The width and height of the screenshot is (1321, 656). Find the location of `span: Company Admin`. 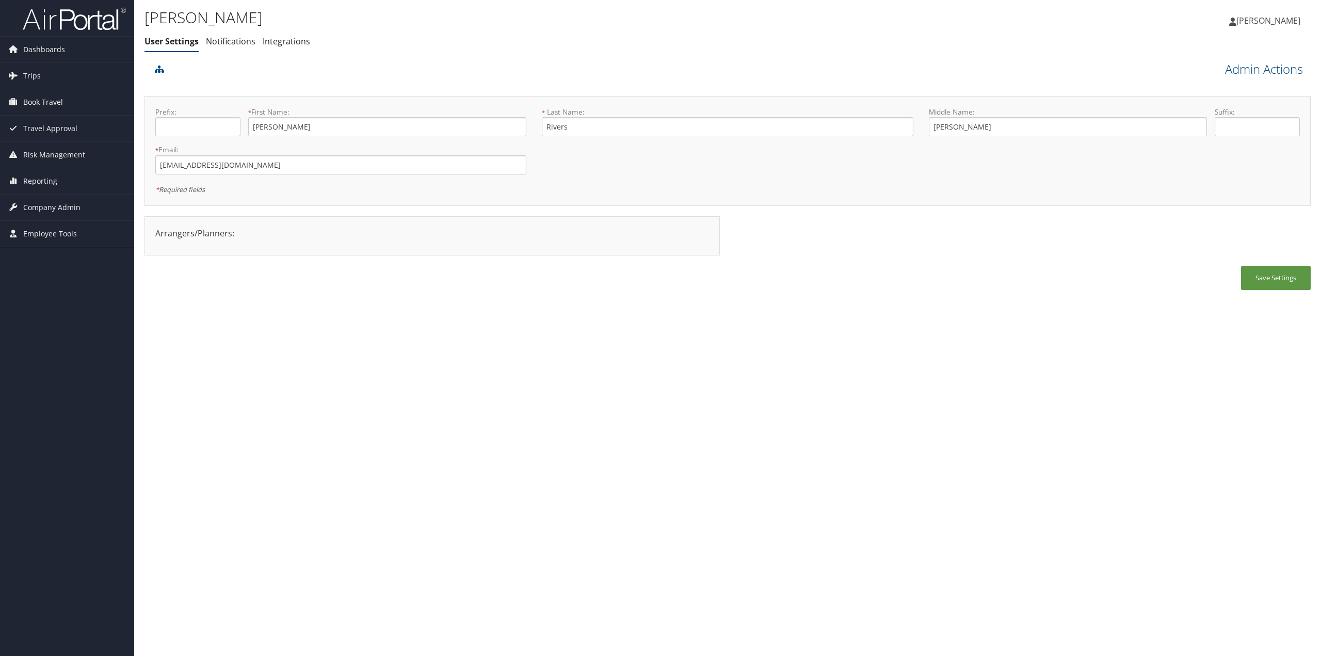

span: Company Admin is located at coordinates (52, 207).